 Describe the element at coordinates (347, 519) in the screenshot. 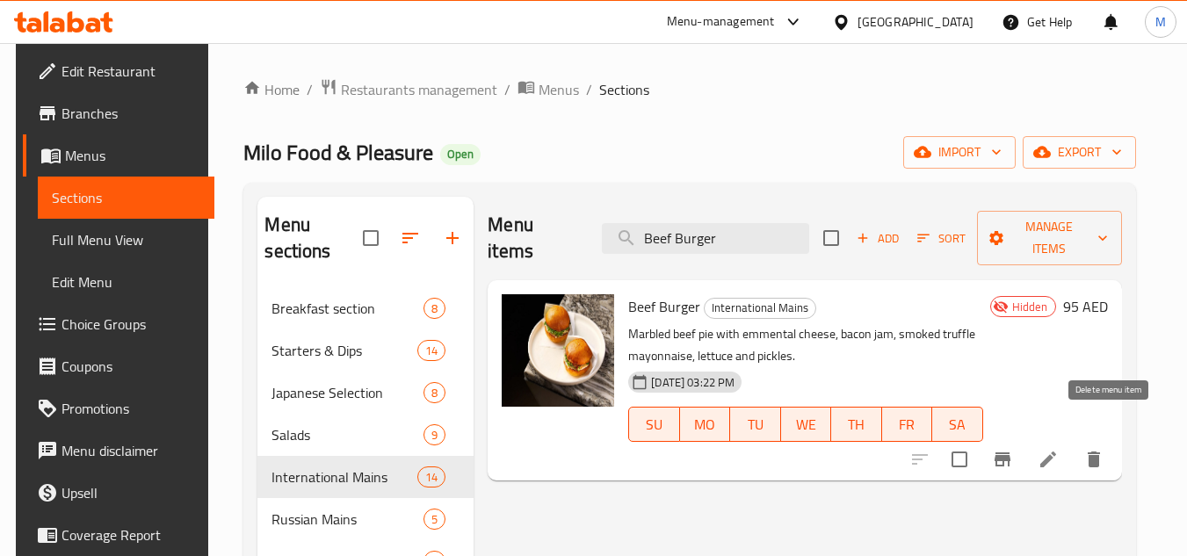

I see `div: Russian Mains` at that location.